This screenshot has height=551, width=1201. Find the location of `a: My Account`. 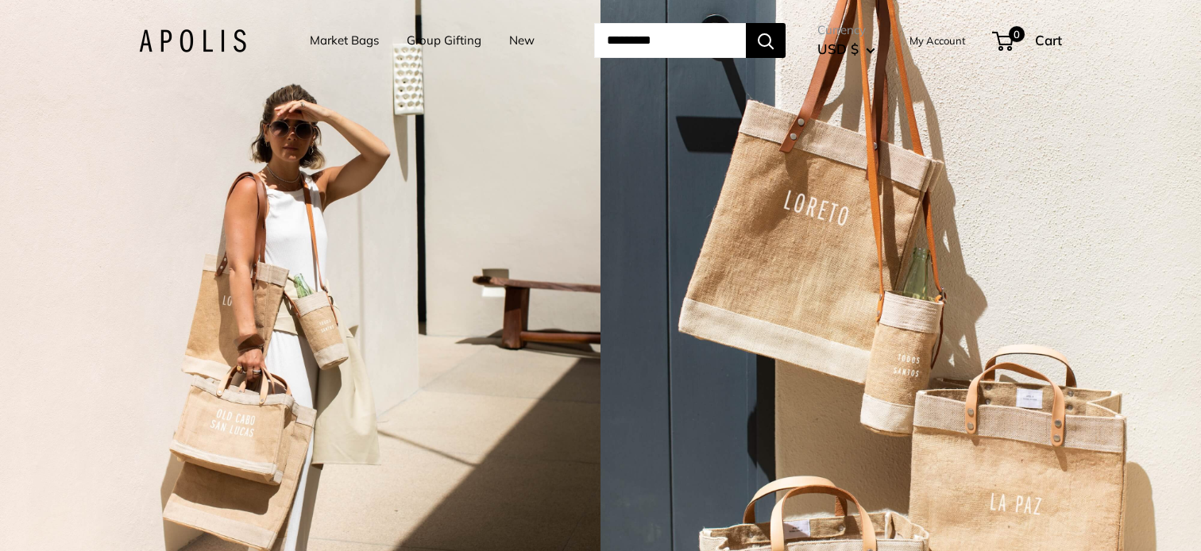

a: My Account is located at coordinates (937, 41).